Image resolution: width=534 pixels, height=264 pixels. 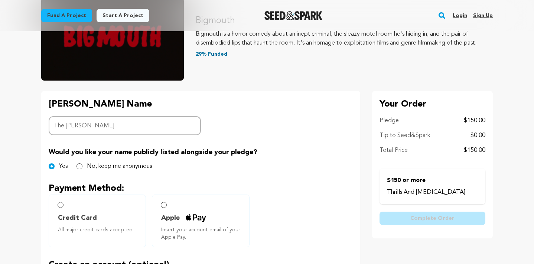 I want to click on p: Pledge, so click(x=389, y=121).